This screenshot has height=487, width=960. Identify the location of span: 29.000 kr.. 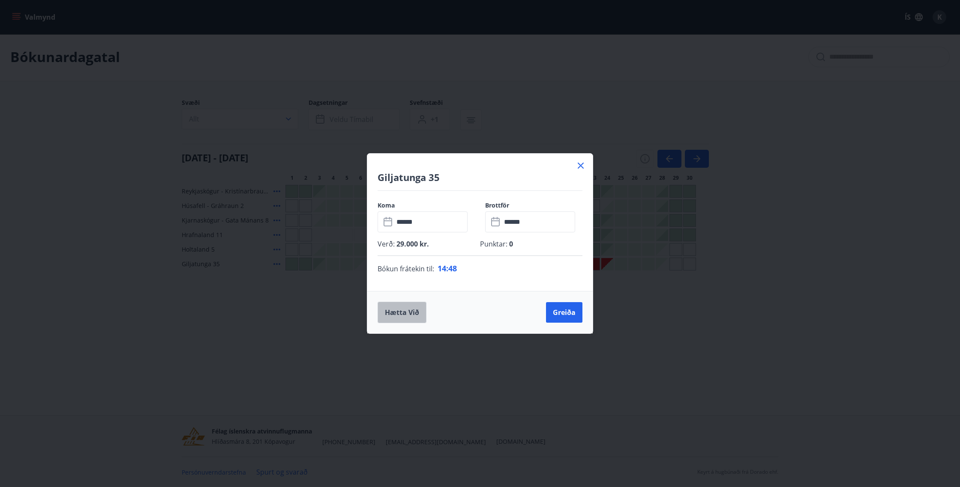
(412, 244).